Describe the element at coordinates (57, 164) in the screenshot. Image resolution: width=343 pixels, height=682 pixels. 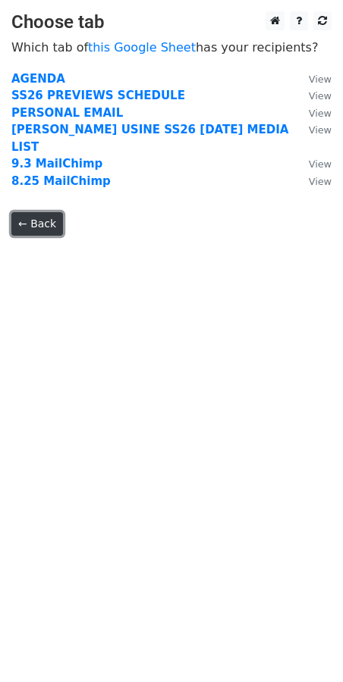
I see `strong: 9.3 MailChimp` at that location.